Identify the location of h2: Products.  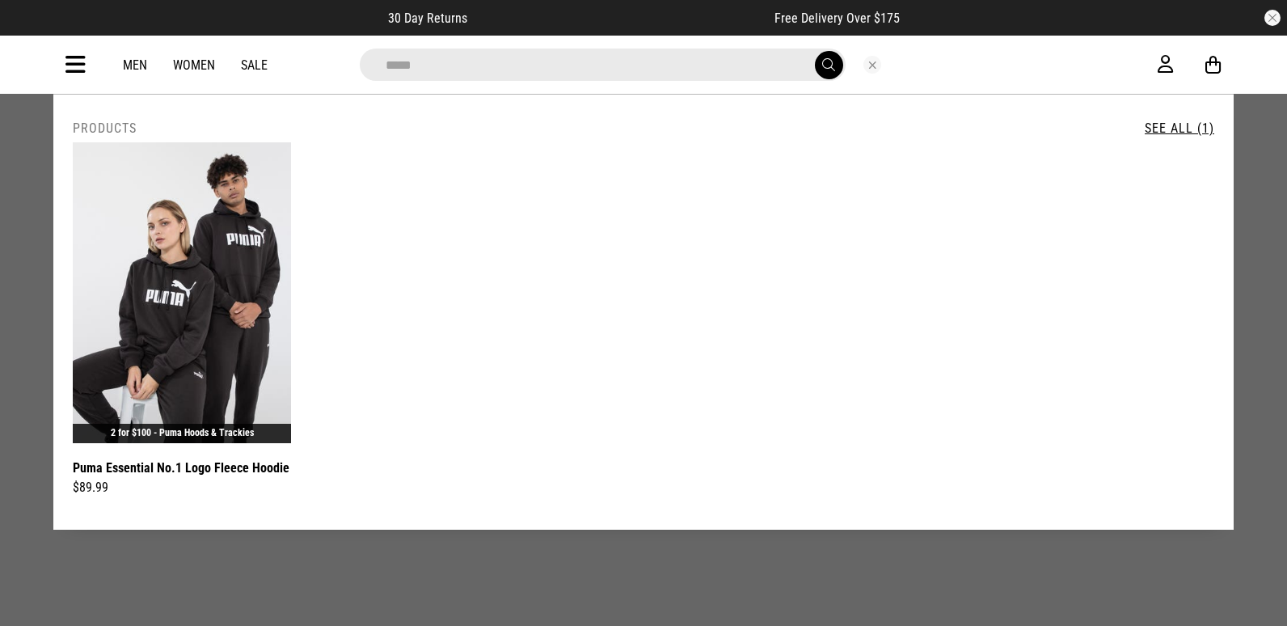
(104, 128).